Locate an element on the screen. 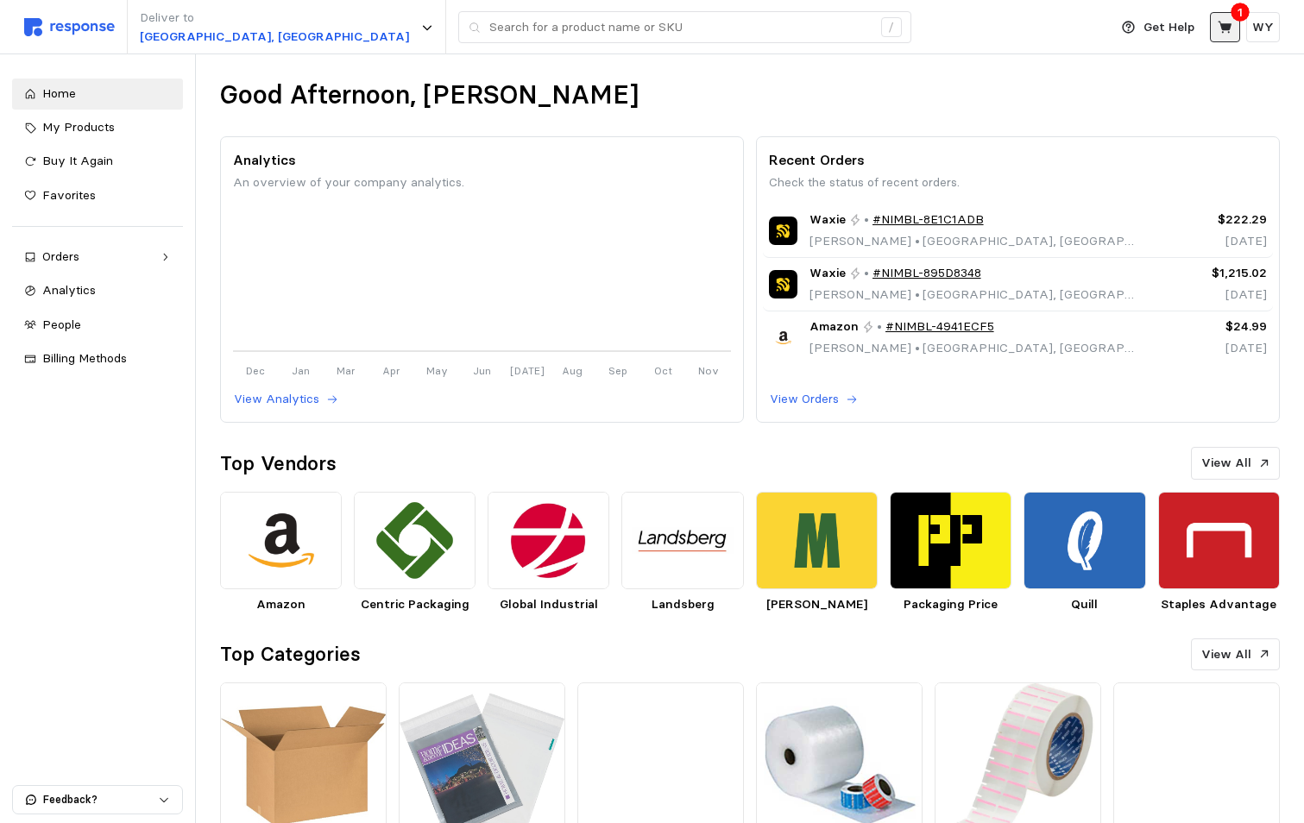 The image size is (1304, 823). span: Amazon is located at coordinates (834, 327).